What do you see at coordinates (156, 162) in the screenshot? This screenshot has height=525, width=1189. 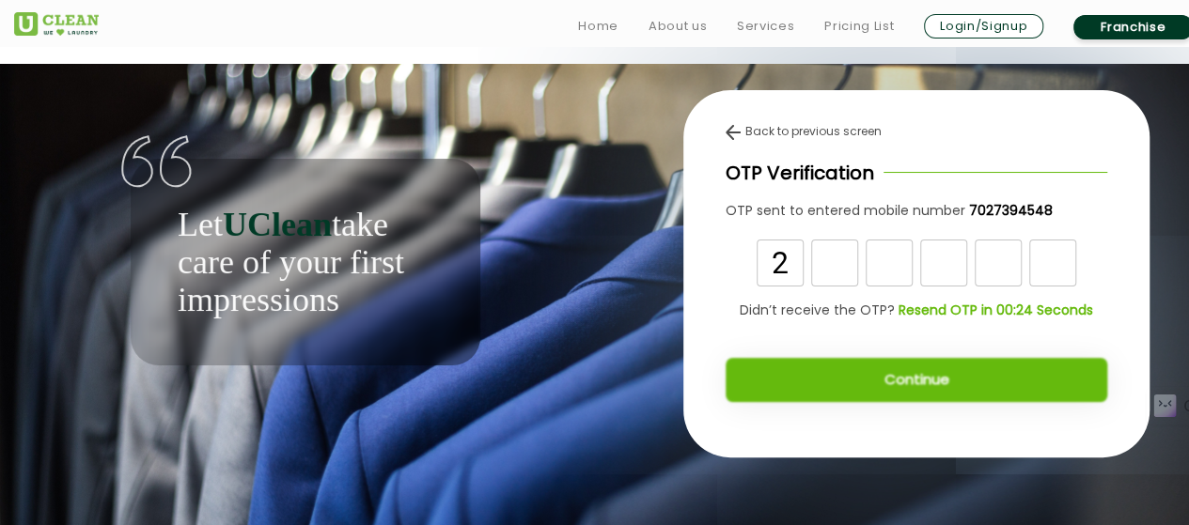 I see `img: quote-img` at bounding box center [156, 162].